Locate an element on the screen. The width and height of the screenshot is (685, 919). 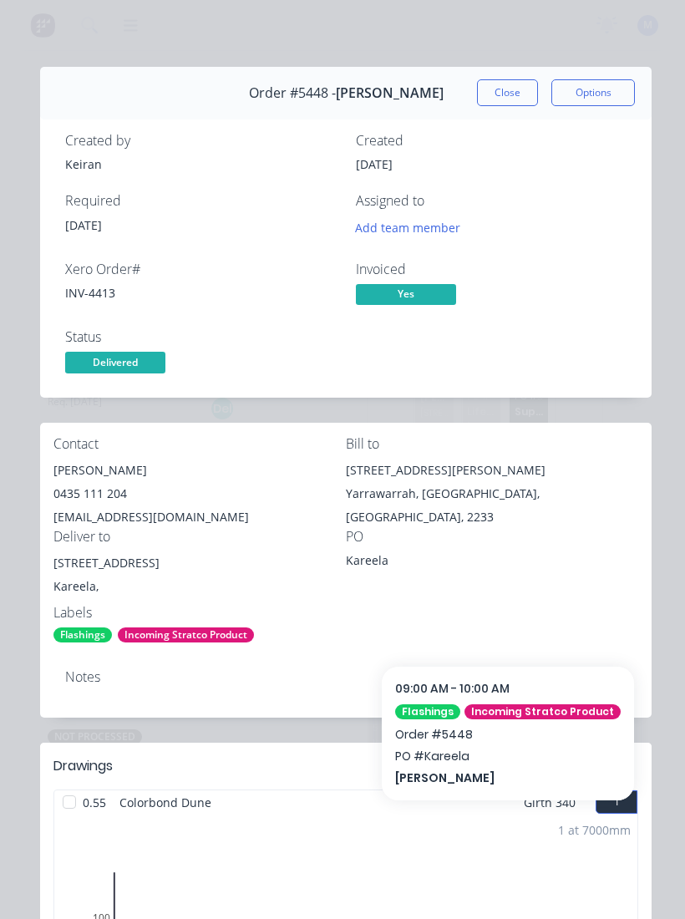
div: Flashings is located at coordinates (83, 635).